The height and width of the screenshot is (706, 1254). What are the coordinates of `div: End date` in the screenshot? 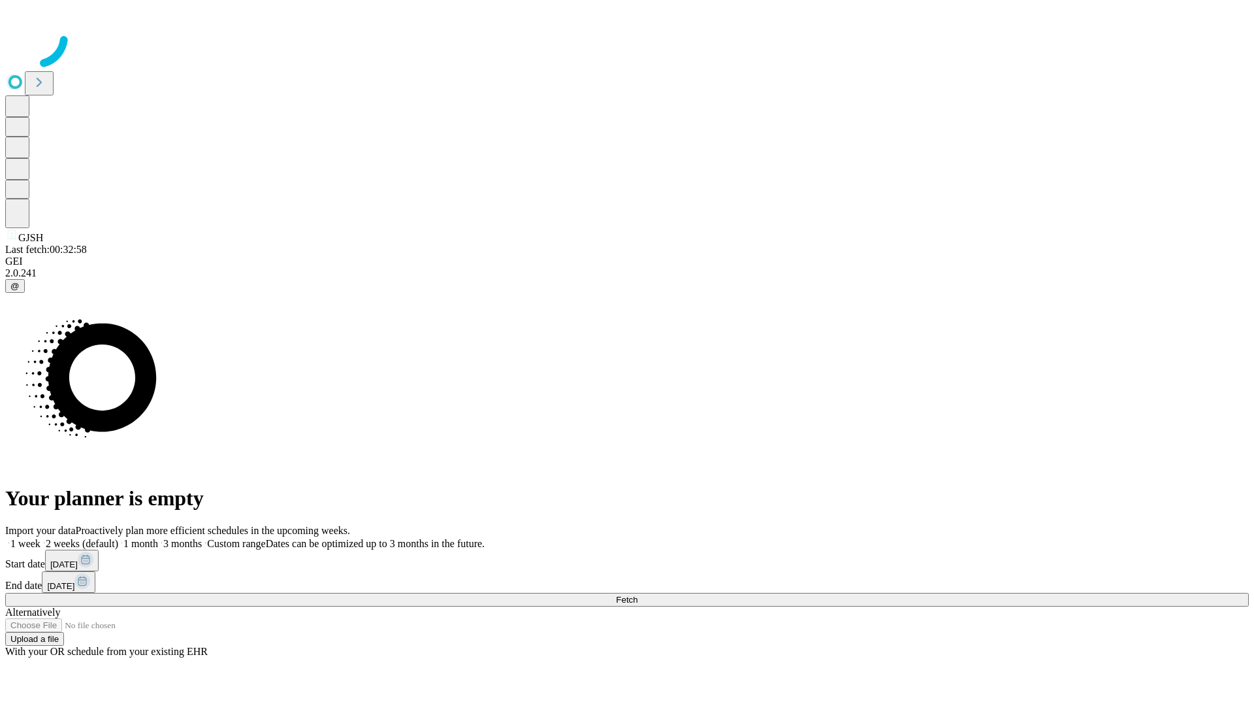 It's located at (627, 581).